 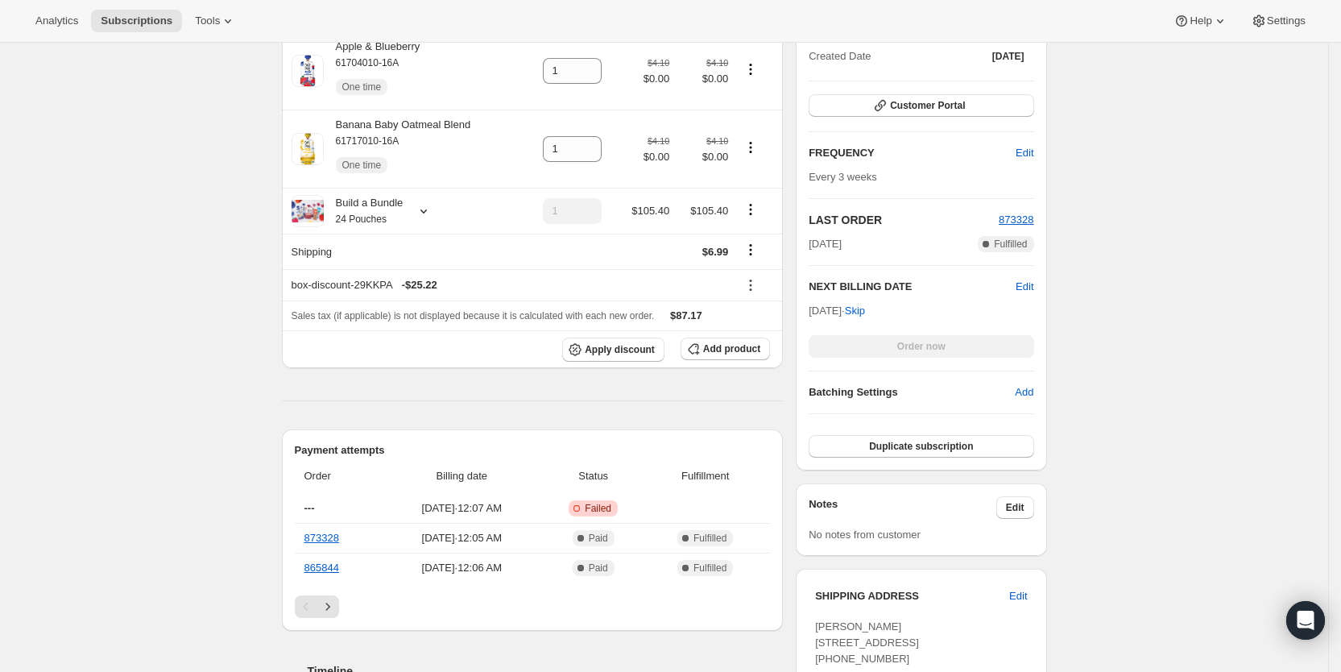 I want to click on span: Created Date, so click(x=839, y=56).